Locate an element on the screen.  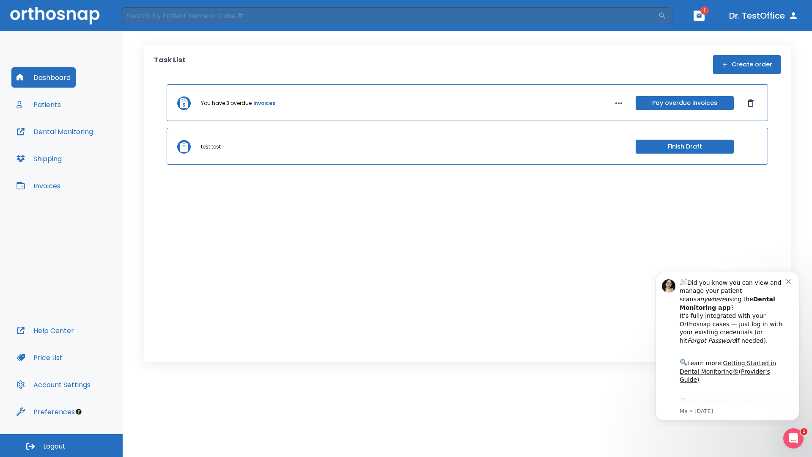
i: anywhere is located at coordinates (68, 35).